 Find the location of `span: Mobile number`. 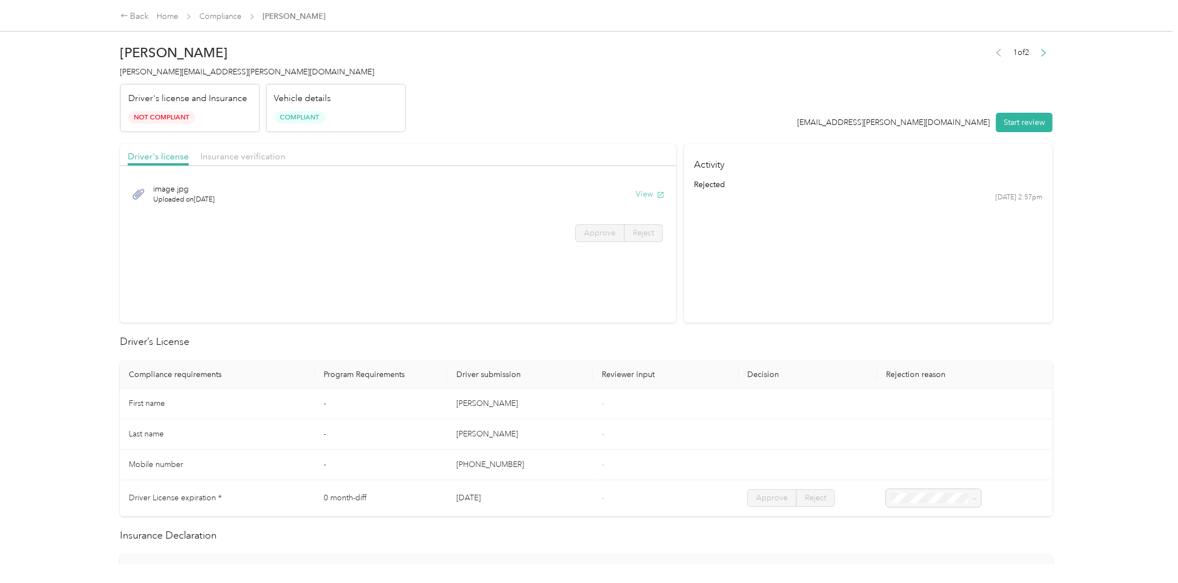

span: Mobile number is located at coordinates (156, 464).